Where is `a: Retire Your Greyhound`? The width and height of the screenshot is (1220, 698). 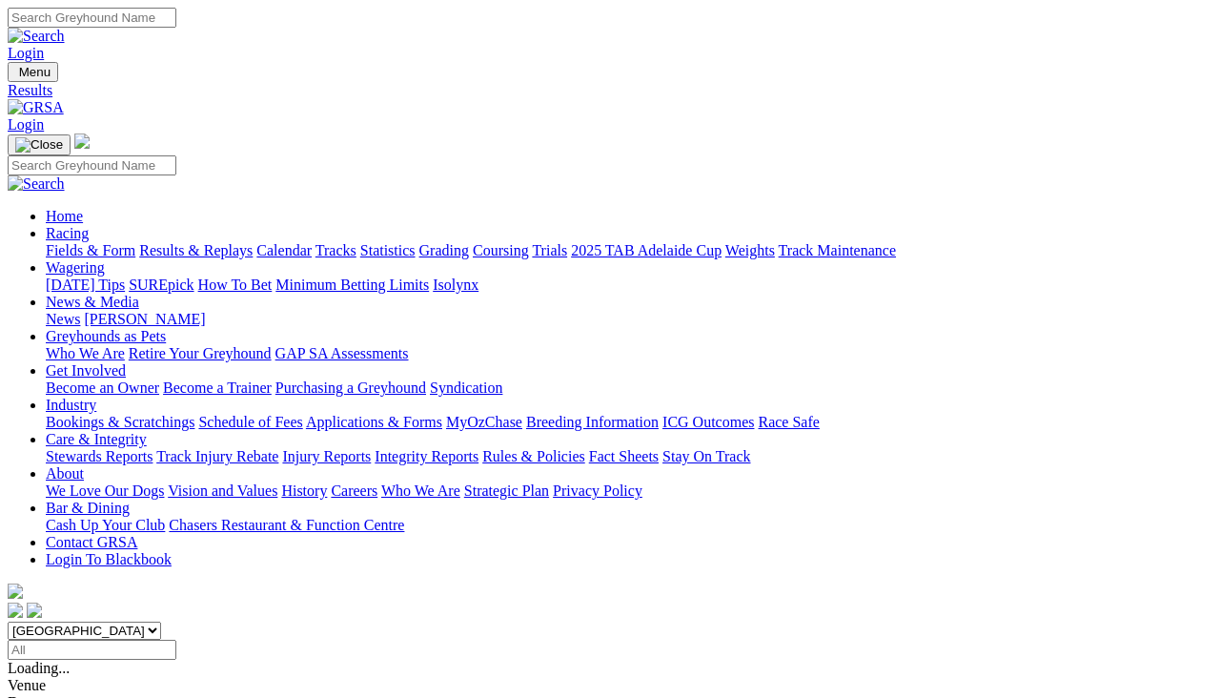 a: Retire Your Greyhound is located at coordinates (200, 353).